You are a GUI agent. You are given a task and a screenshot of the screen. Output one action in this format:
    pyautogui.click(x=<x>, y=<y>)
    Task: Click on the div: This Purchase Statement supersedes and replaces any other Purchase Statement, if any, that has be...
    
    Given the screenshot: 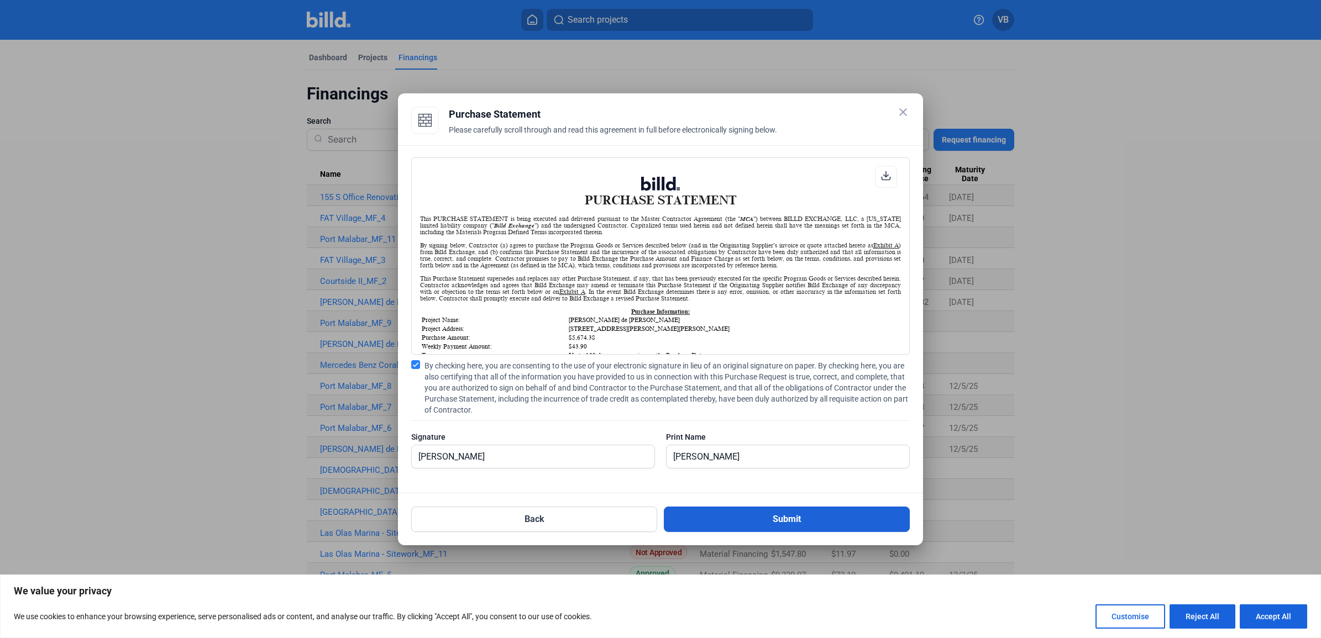 What is the action you would take?
    pyautogui.click(x=660, y=289)
    